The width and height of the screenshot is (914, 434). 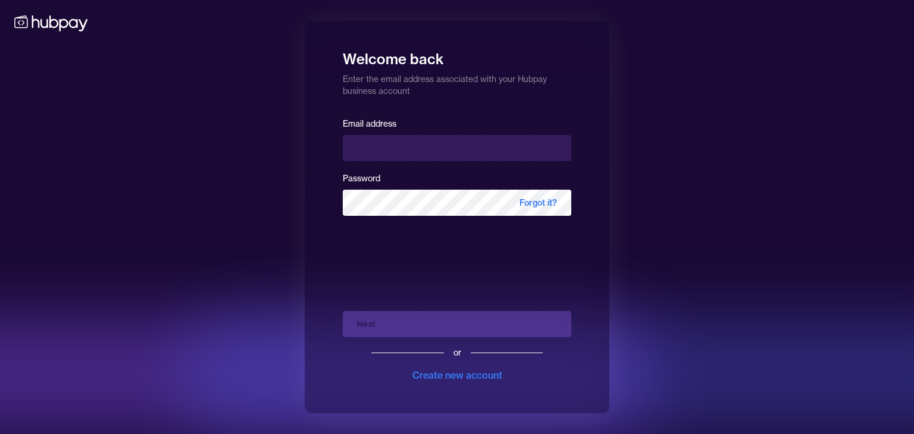 I want to click on h1: Welcome back, so click(x=457, y=55).